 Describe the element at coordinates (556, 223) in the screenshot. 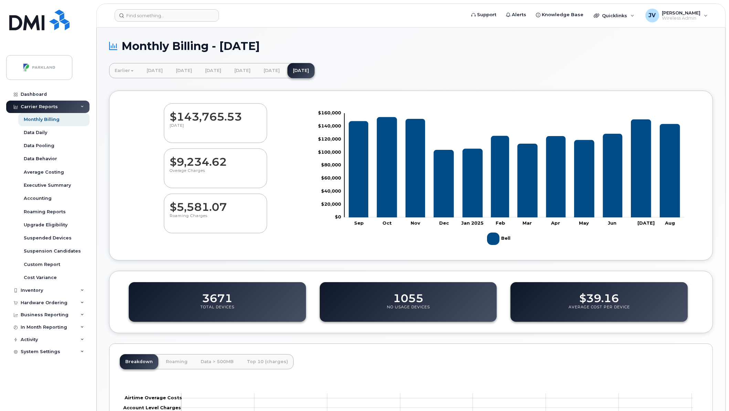

I see `tspan: Apr` at that location.